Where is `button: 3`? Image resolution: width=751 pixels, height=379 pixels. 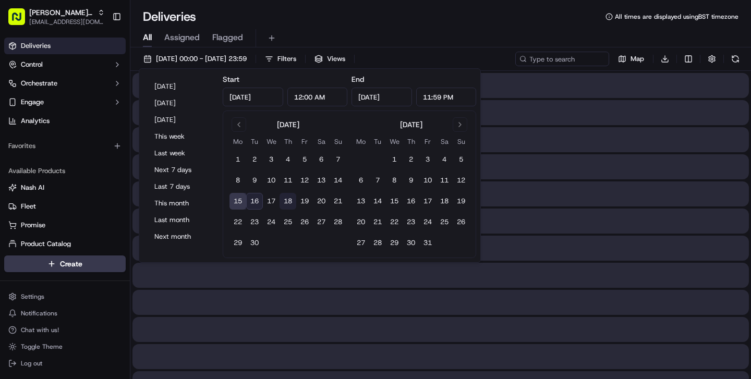 button: 3 is located at coordinates (271, 160).